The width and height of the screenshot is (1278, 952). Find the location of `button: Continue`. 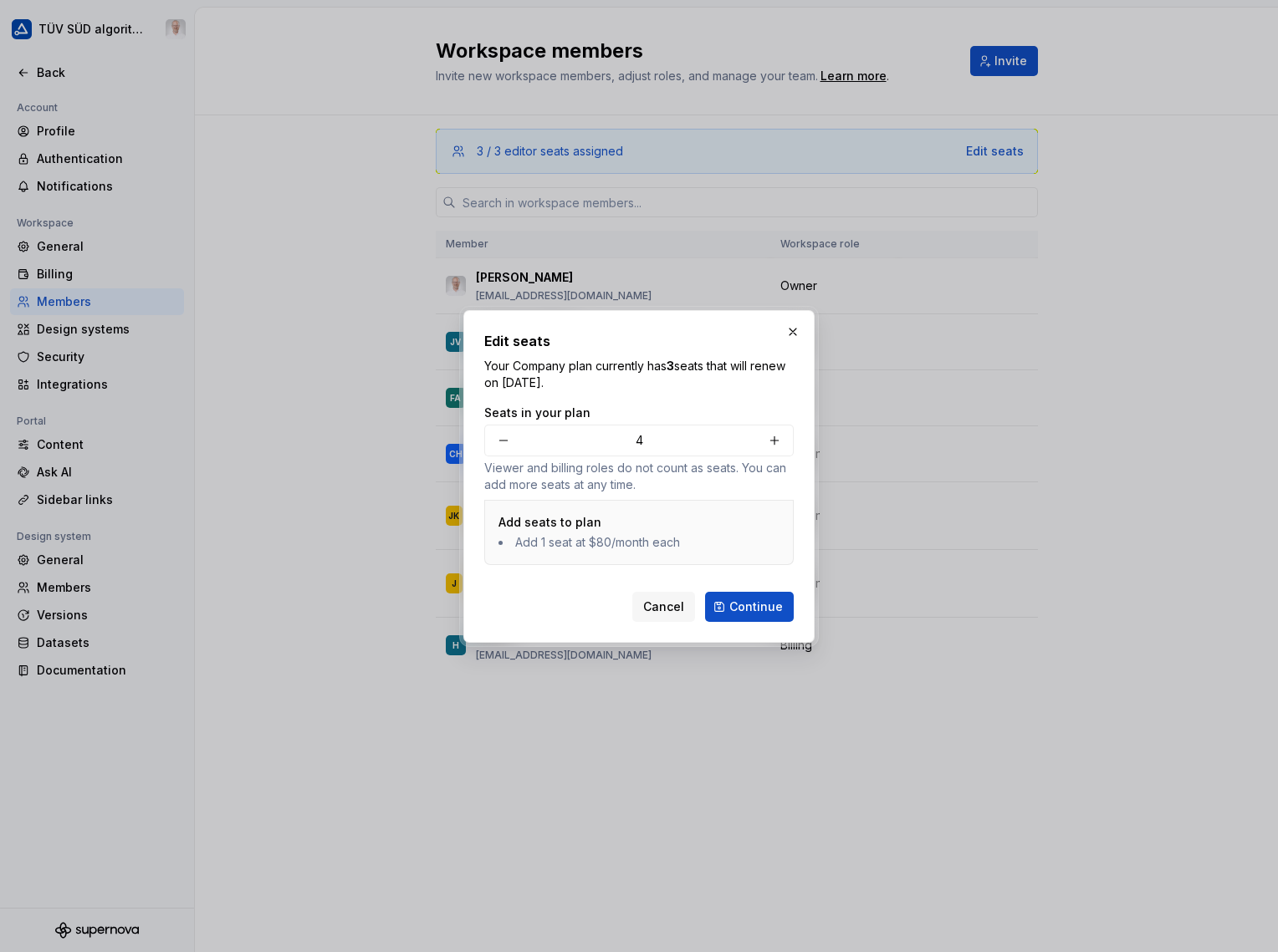

button: Continue is located at coordinates (749, 607).